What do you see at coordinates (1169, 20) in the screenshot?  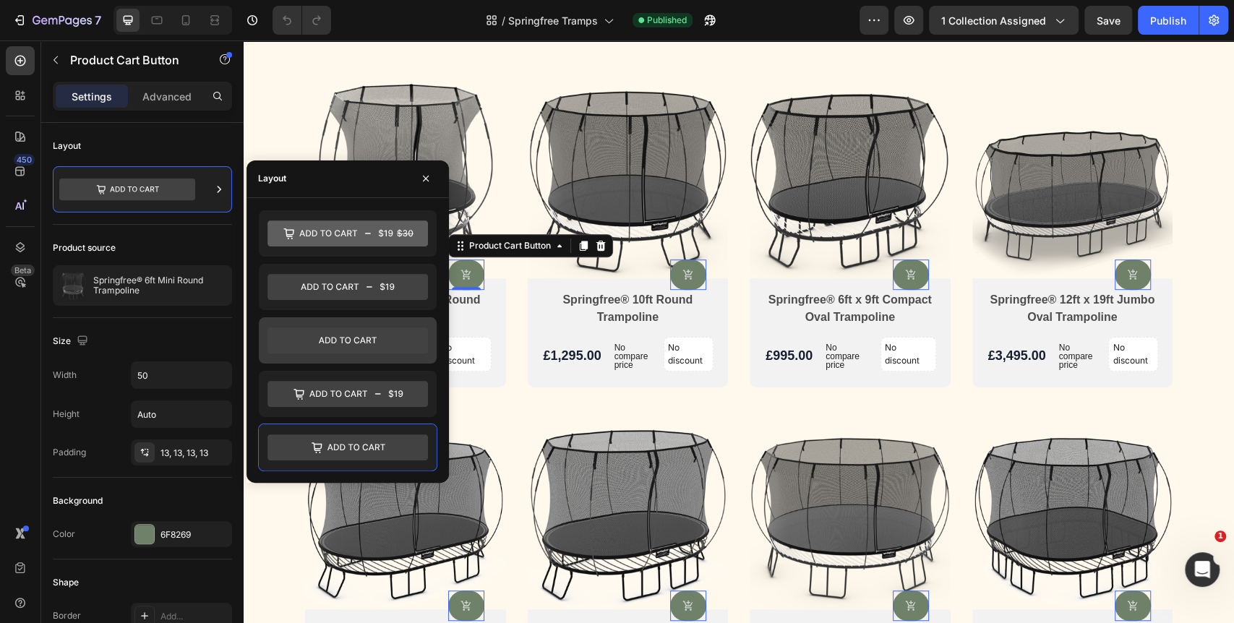 I see `div: Publish` at bounding box center [1169, 20].